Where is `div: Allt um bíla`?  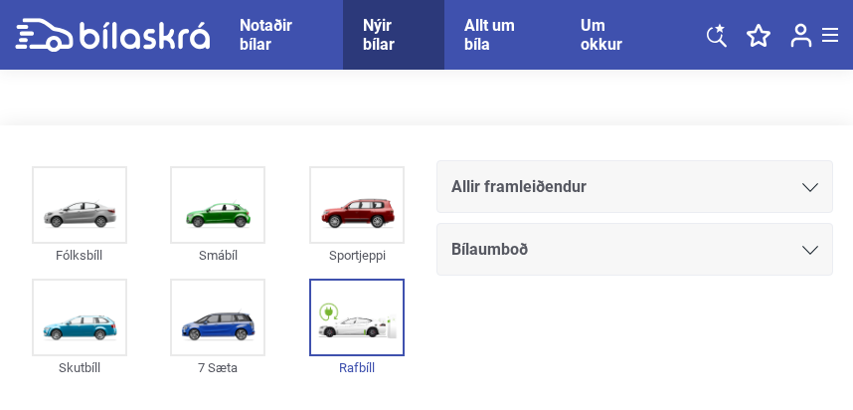
div: Allt um bíla is located at coordinates (502, 35).